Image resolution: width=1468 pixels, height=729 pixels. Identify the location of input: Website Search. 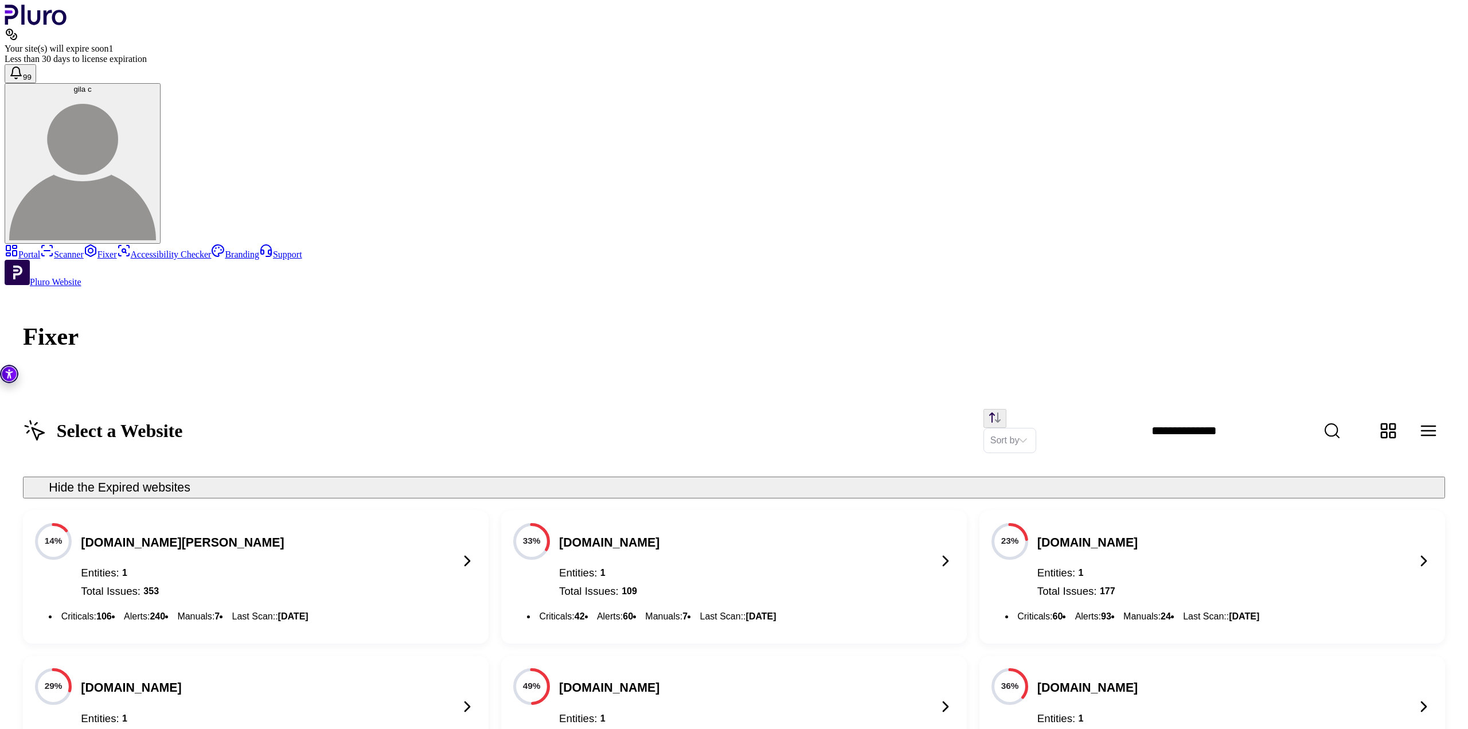
(1271, 431).